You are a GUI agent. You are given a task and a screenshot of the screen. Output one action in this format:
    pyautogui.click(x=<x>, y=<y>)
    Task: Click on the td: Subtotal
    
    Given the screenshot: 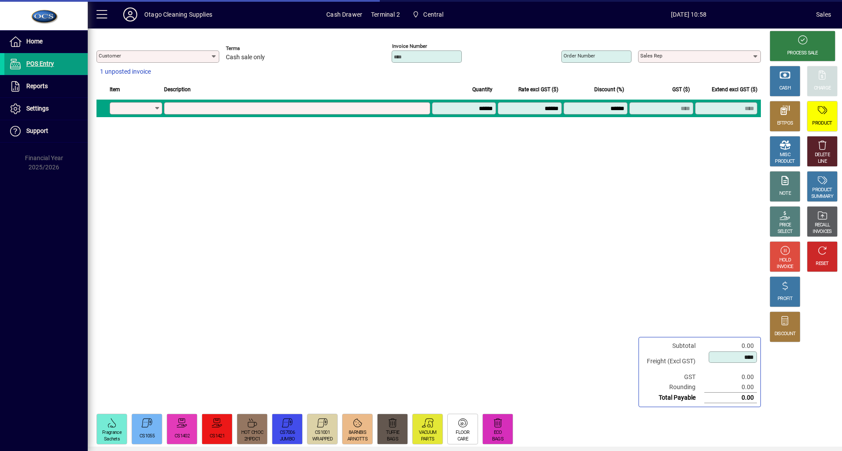 What is the action you would take?
    pyautogui.click(x=673, y=346)
    